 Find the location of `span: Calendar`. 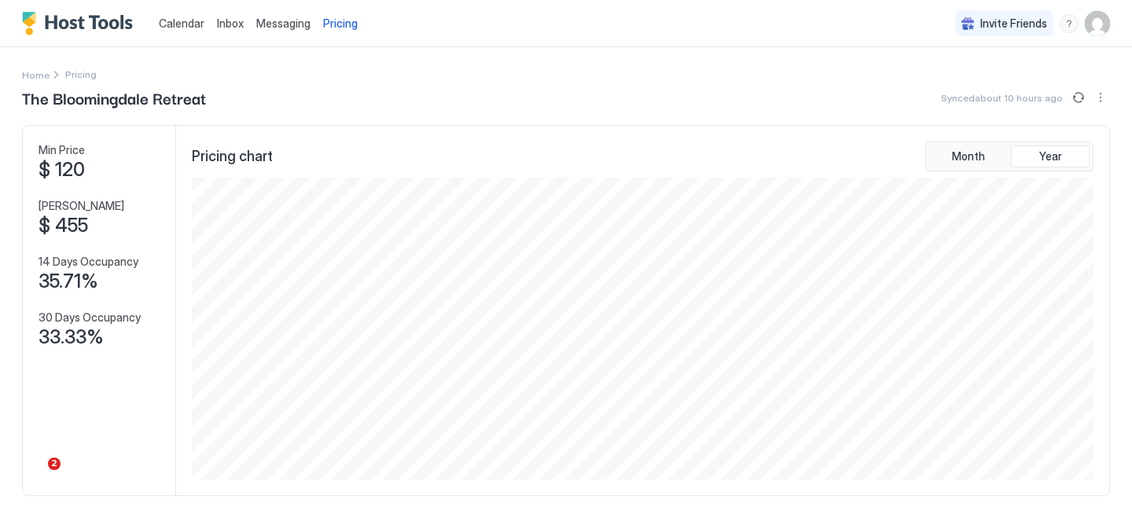

span: Calendar is located at coordinates (182, 23).